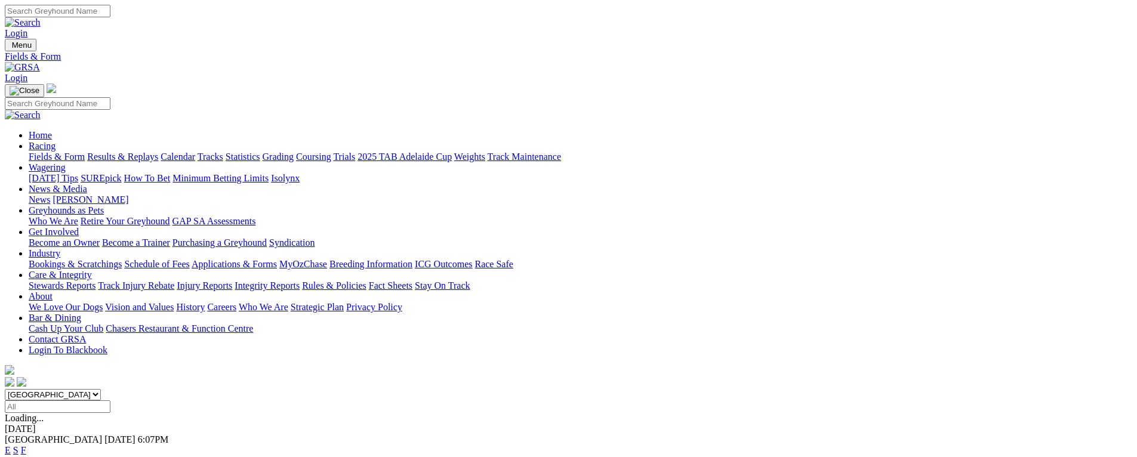 This screenshot has height=457, width=1137. I want to click on img: facebook.svg, so click(10, 382).